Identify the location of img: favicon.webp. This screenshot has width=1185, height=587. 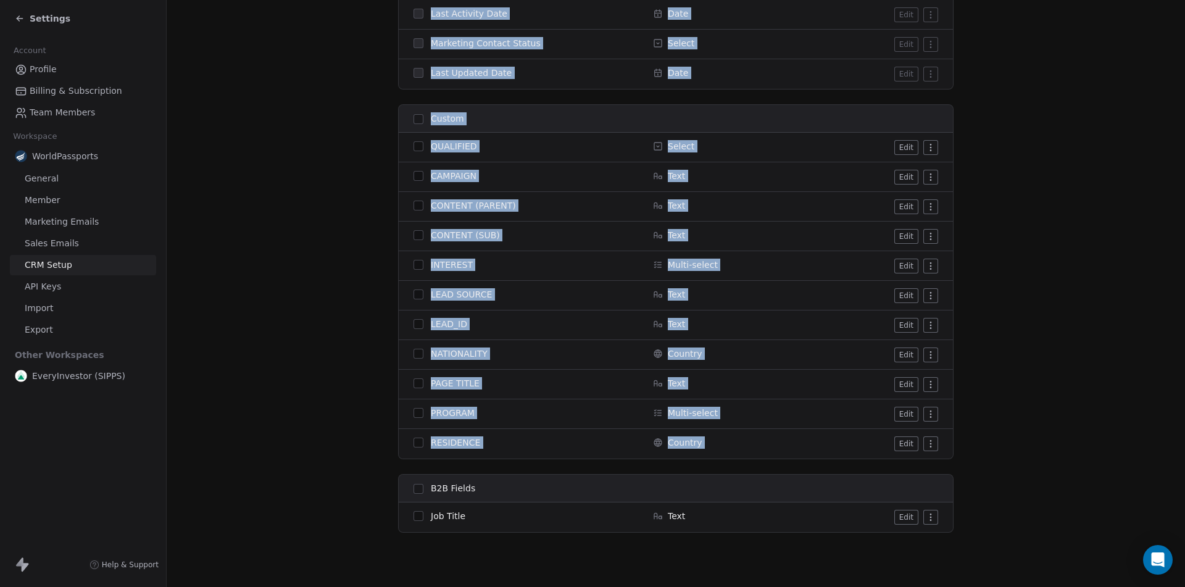
(21, 156).